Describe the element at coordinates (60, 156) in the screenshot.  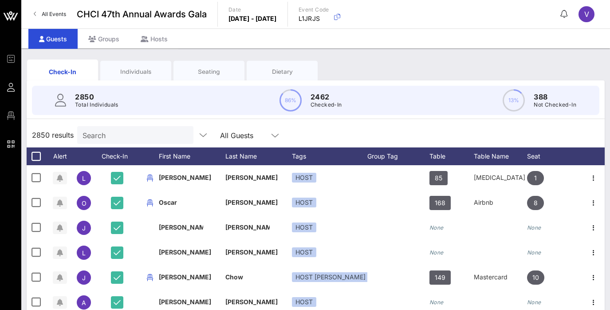
I see `div: Alert` at that location.